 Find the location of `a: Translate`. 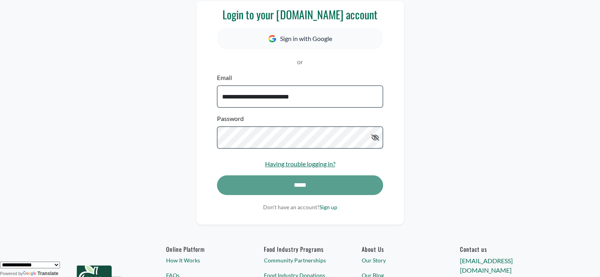

a: Translate is located at coordinates (41, 274).